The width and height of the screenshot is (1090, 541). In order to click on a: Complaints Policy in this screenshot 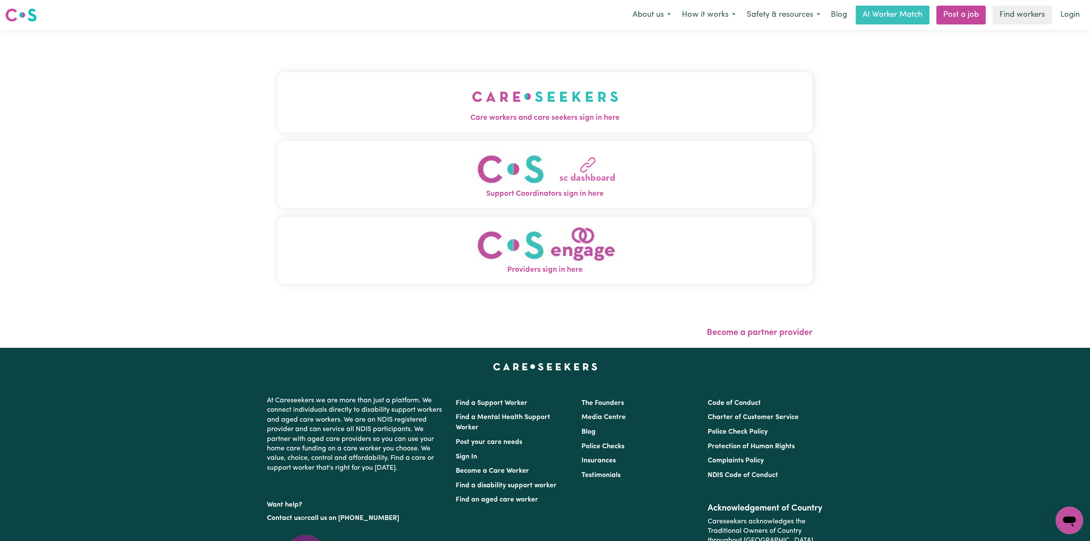, I will do `click(736, 460)`.